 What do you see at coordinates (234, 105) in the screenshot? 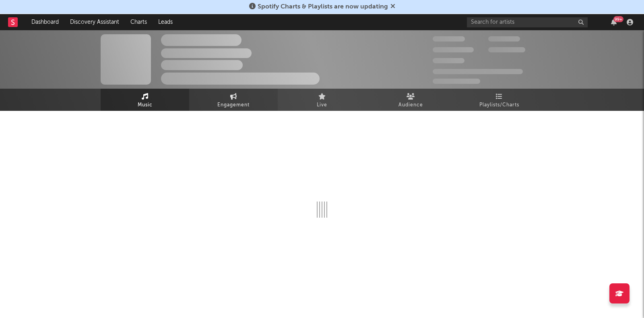
I see `span: Engagement` at bounding box center [234, 105].